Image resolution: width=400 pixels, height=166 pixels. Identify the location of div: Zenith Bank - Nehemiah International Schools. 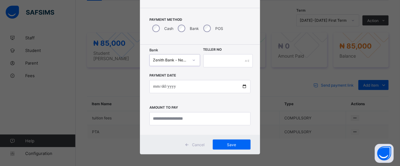
(170, 60).